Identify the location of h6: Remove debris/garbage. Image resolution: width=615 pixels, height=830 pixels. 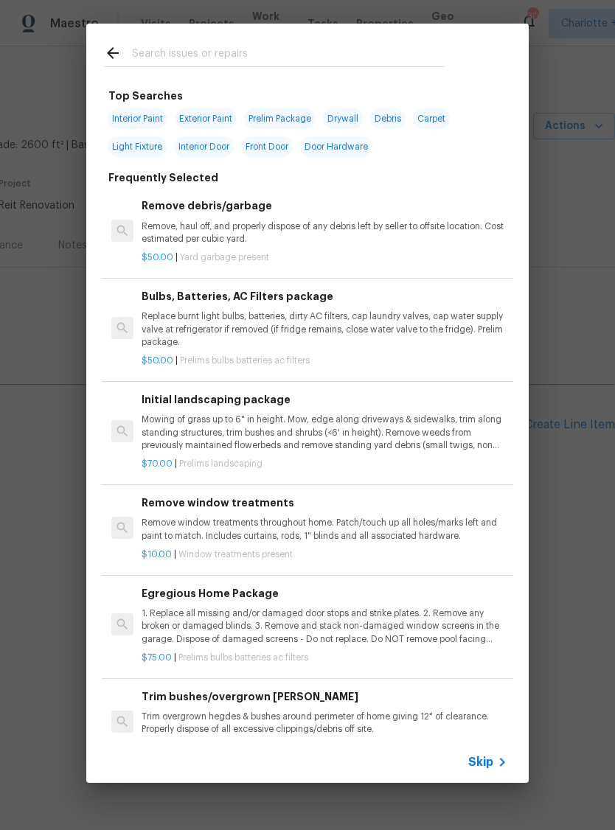
(324, 206).